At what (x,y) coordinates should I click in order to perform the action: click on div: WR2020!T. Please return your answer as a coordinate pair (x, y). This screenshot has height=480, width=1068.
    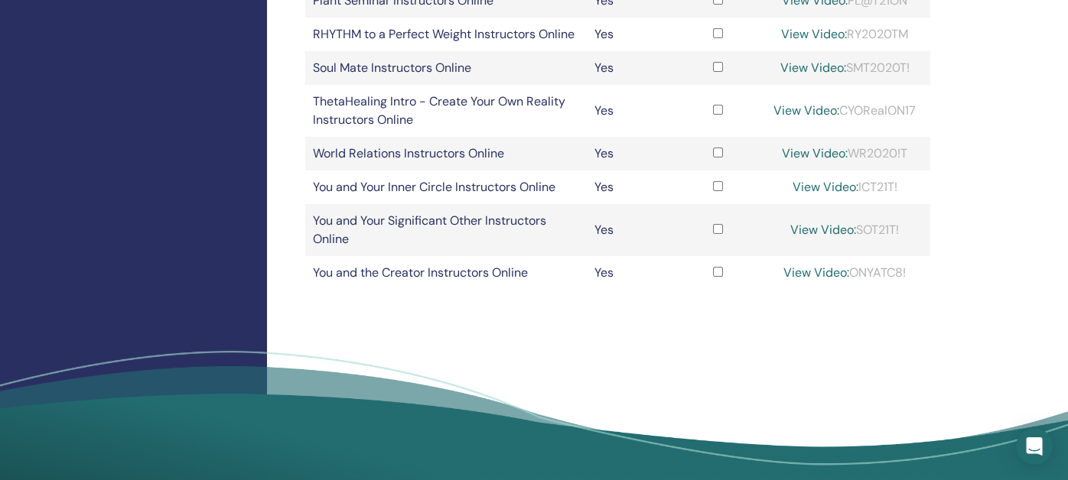
    Looking at the image, I should click on (844, 154).